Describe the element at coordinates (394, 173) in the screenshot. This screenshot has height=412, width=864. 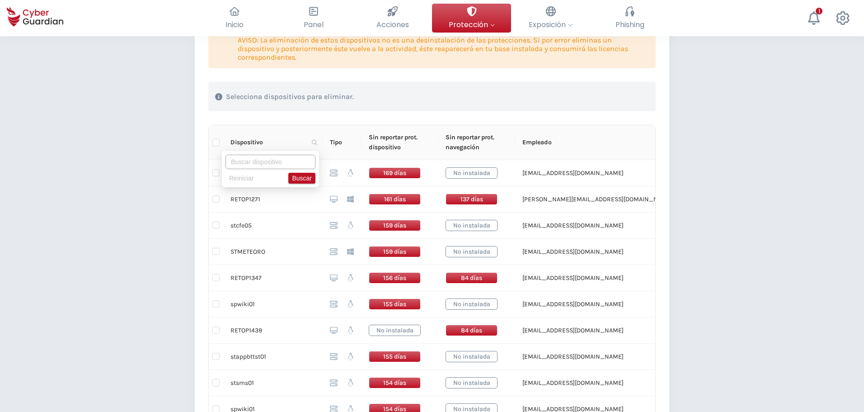
I see `span: 169 días` at that location.